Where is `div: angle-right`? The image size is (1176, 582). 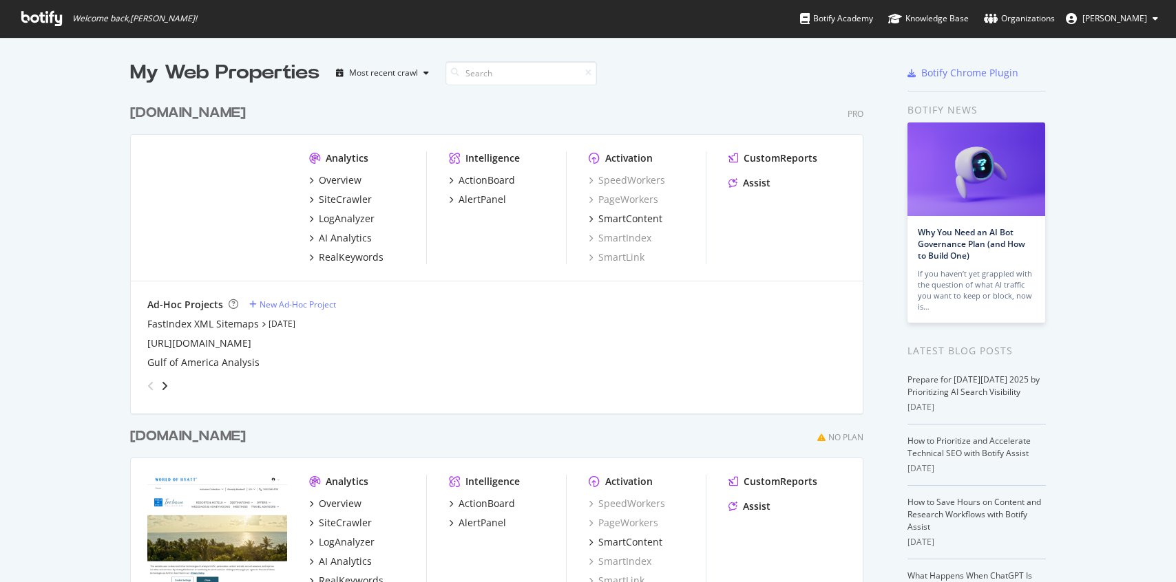 div: angle-right is located at coordinates (164, 386).